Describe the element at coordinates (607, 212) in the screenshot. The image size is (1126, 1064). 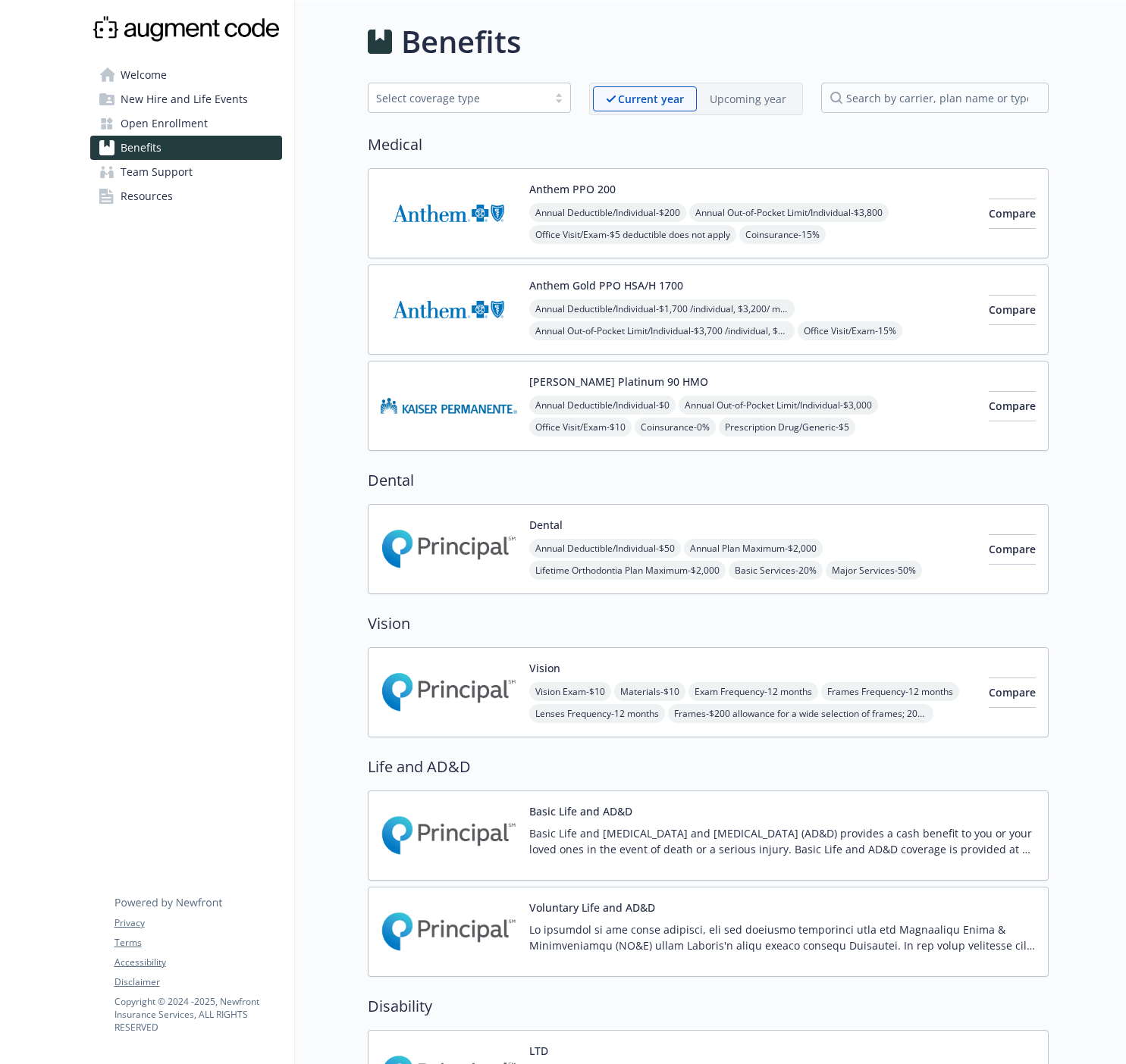
I see `span: Annual Deductible/Individual - $200` at that location.